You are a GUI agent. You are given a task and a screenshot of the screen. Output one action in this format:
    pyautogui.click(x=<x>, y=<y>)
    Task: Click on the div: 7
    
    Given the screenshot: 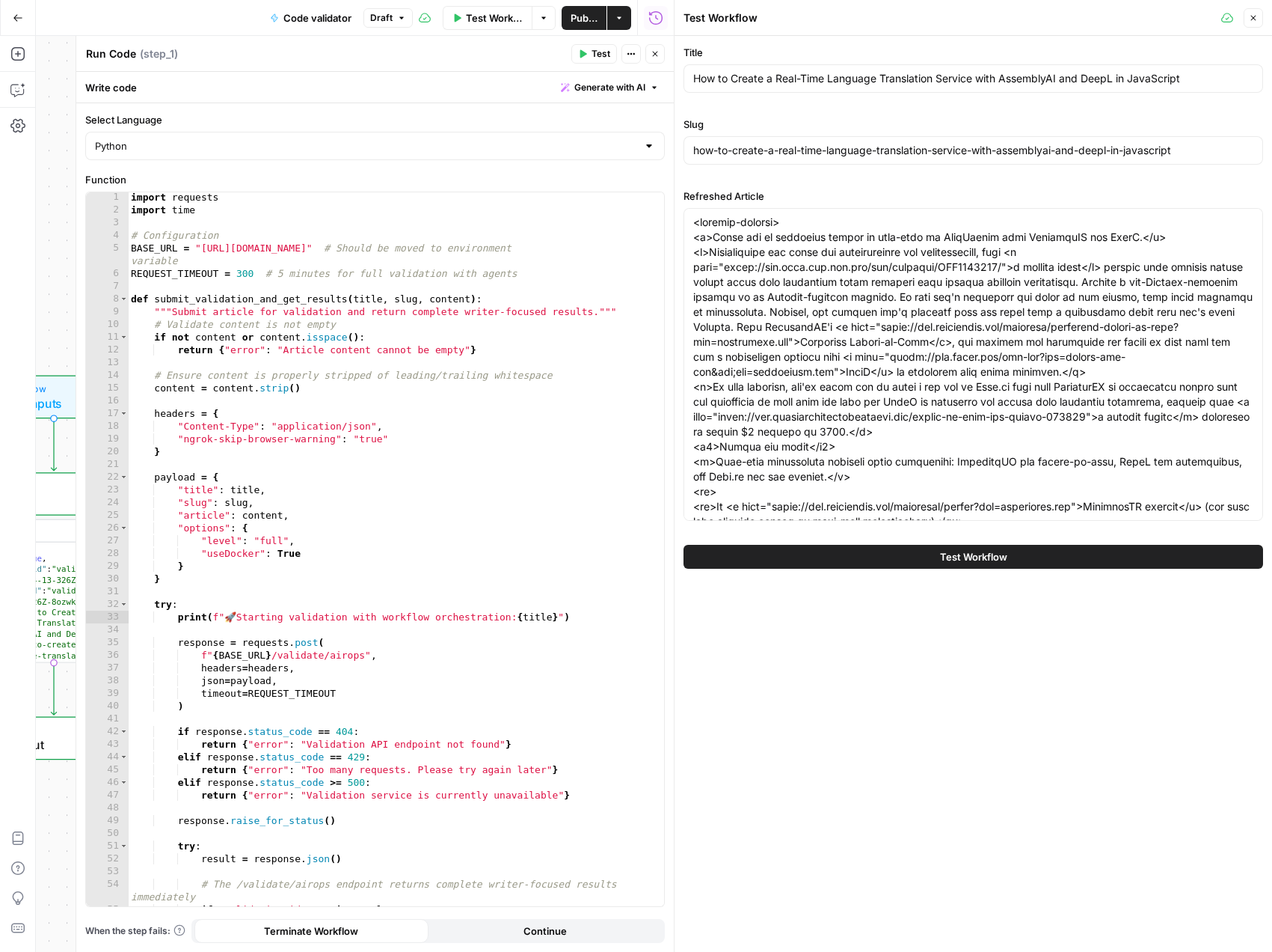 What is the action you would take?
    pyautogui.click(x=107, y=285)
    